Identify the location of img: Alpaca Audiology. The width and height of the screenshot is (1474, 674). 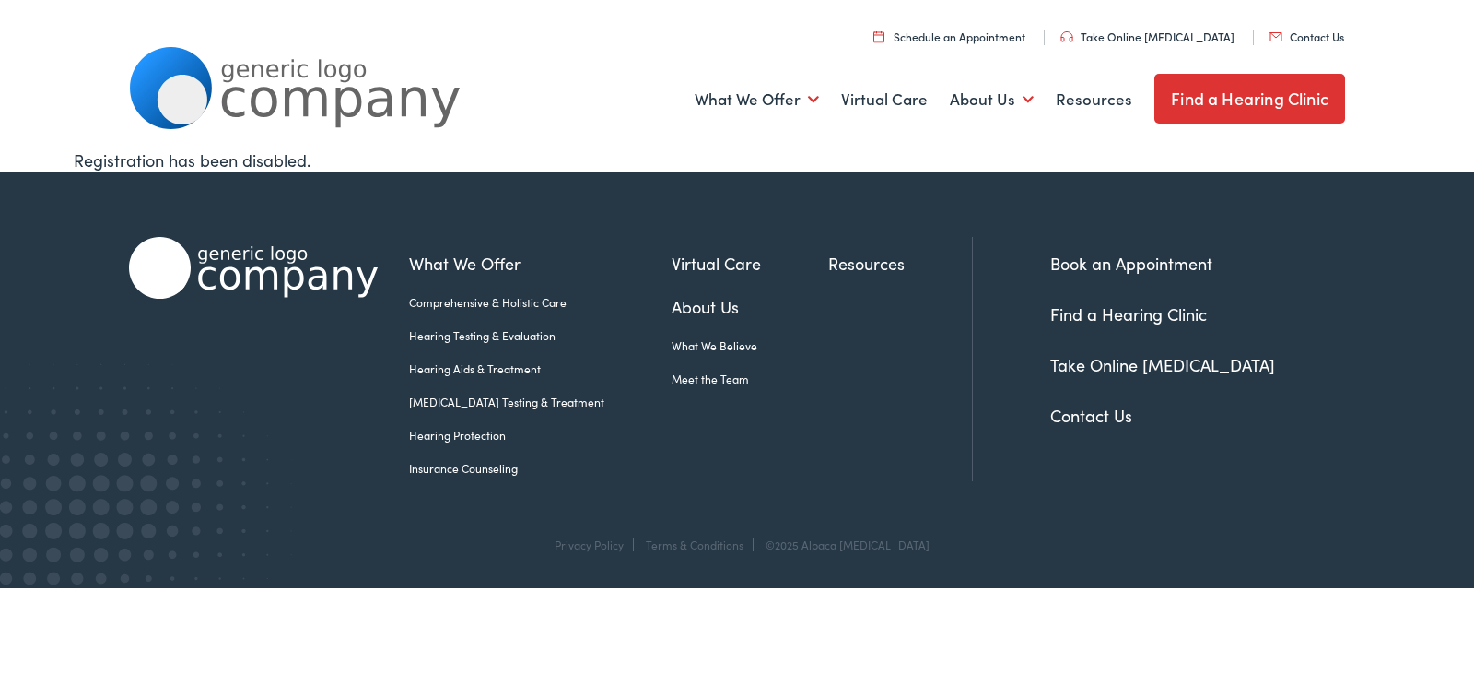
(253, 267).